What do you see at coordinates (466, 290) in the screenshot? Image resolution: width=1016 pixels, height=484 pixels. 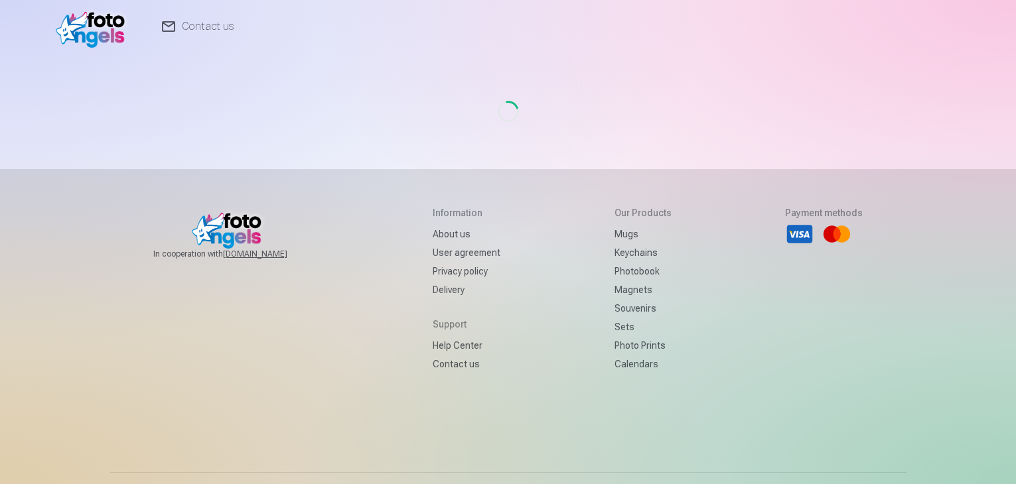 I see `a: Delivery` at bounding box center [466, 290].